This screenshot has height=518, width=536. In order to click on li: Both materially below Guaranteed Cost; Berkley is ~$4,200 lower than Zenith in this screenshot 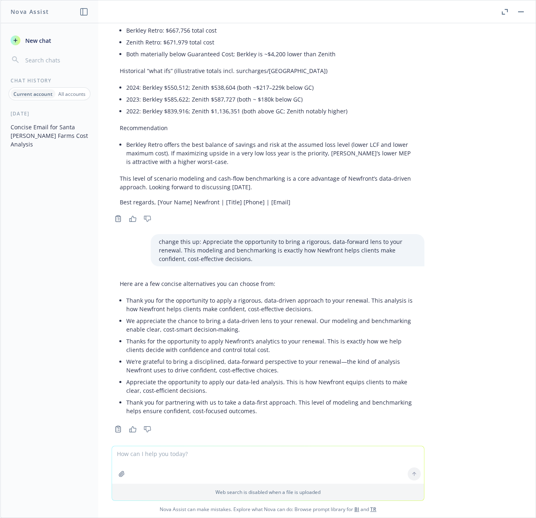, I will do `click(271, 54)`.